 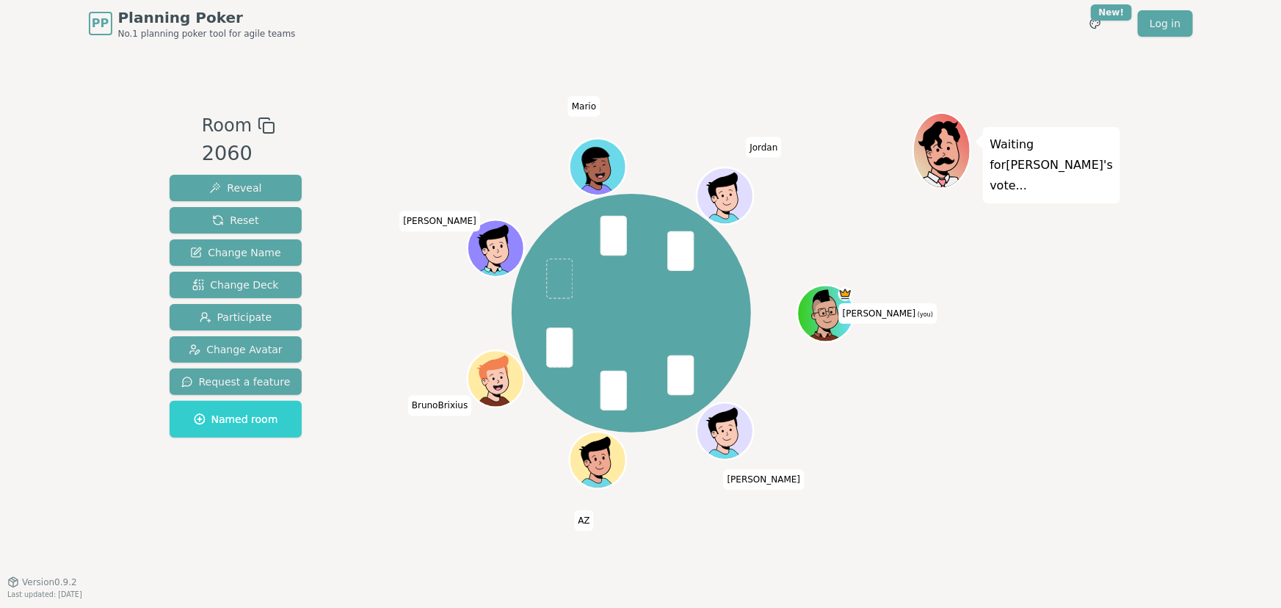 What do you see at coordinates (236, 317) in the screenshot?
I see `button: Participate` at bounding box center [236, 317].